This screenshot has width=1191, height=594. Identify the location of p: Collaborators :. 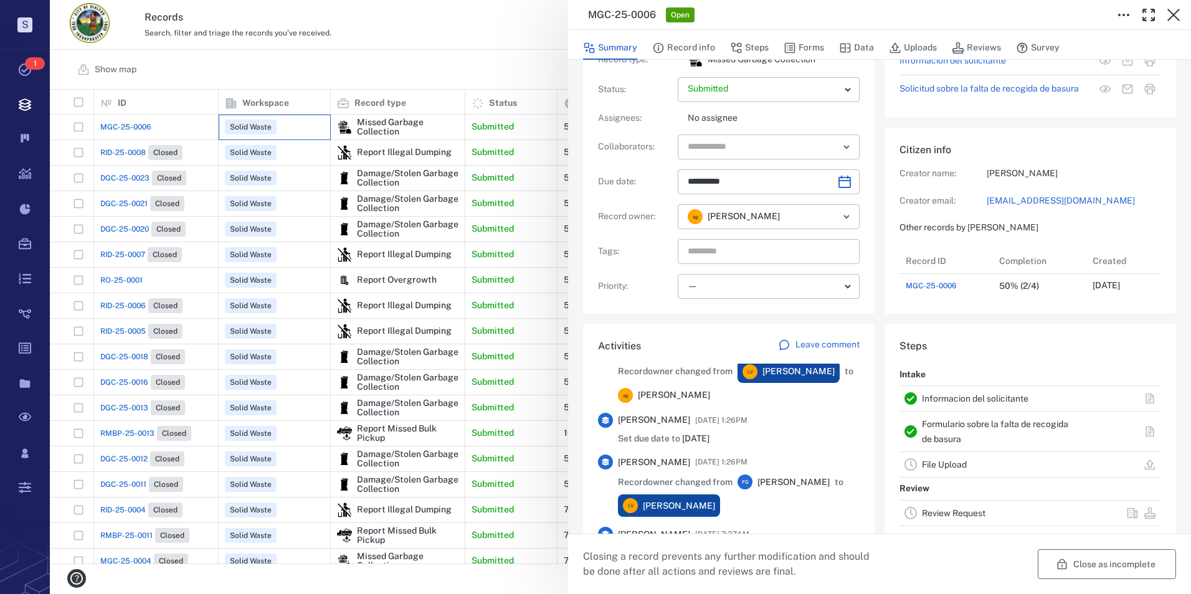
(636, 147).